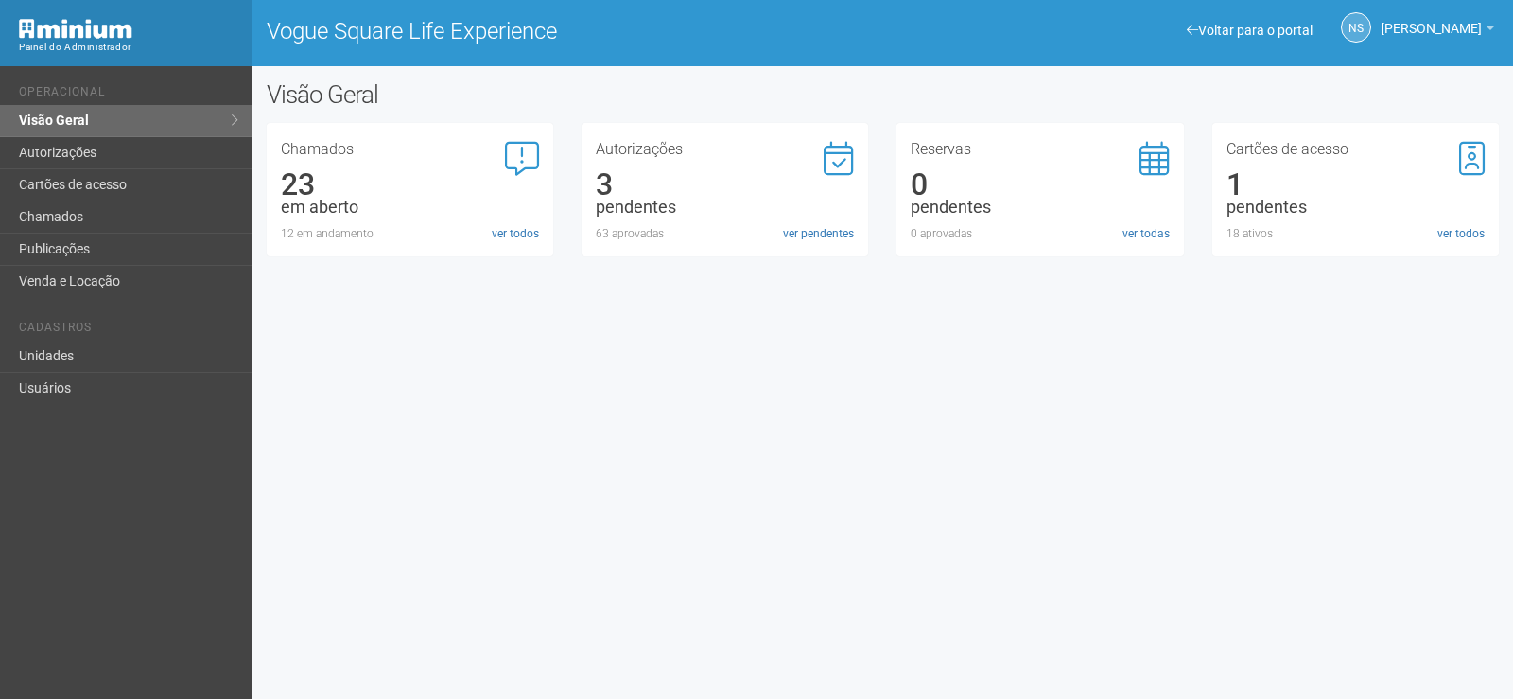 This screenshot has width=1513, height=699. Describe the element at coordinates (1355, 184) in the screenshot. I see `div: 1` at that location.